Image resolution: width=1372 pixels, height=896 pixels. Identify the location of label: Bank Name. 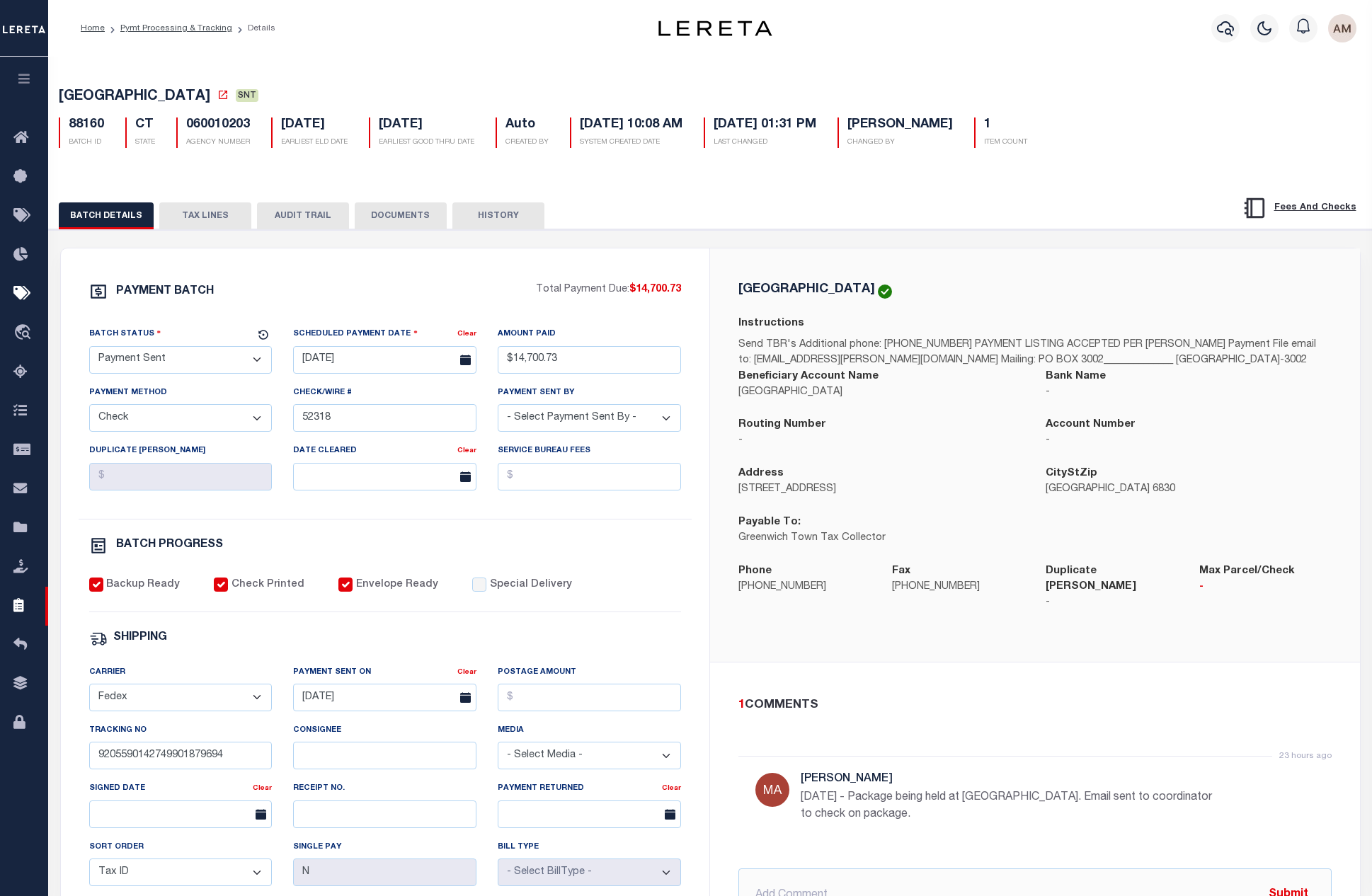
(1076, 376).